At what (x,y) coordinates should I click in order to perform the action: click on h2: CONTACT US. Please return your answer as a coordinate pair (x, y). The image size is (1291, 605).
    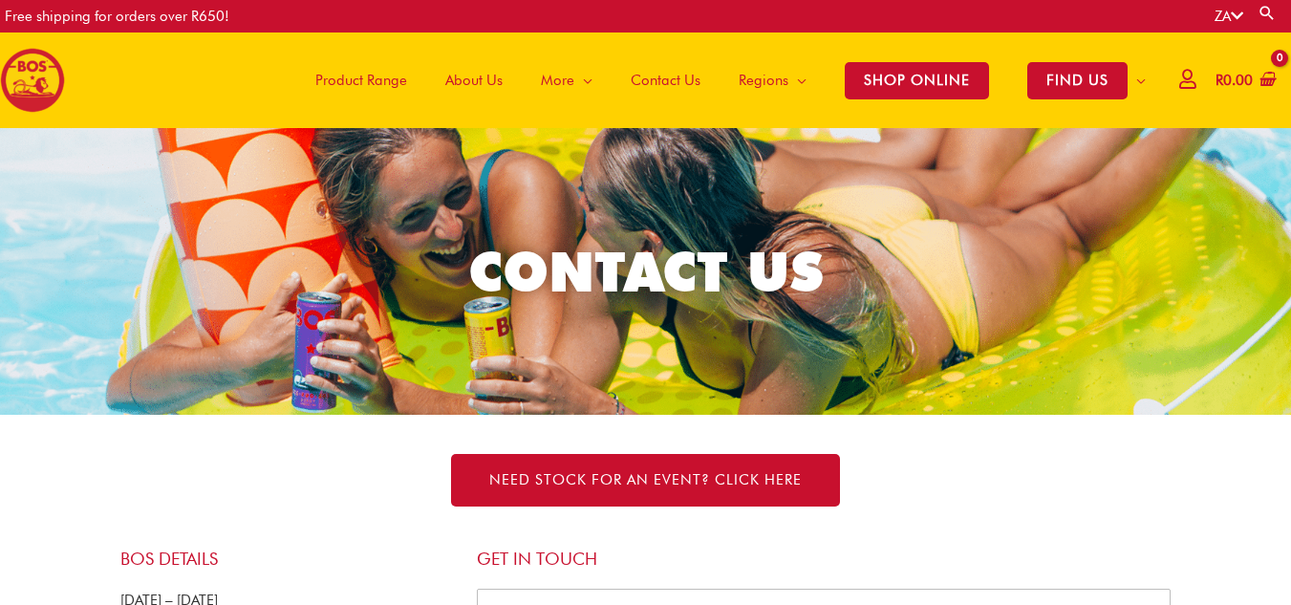
    Looking at the image, I should click on (645, 271).